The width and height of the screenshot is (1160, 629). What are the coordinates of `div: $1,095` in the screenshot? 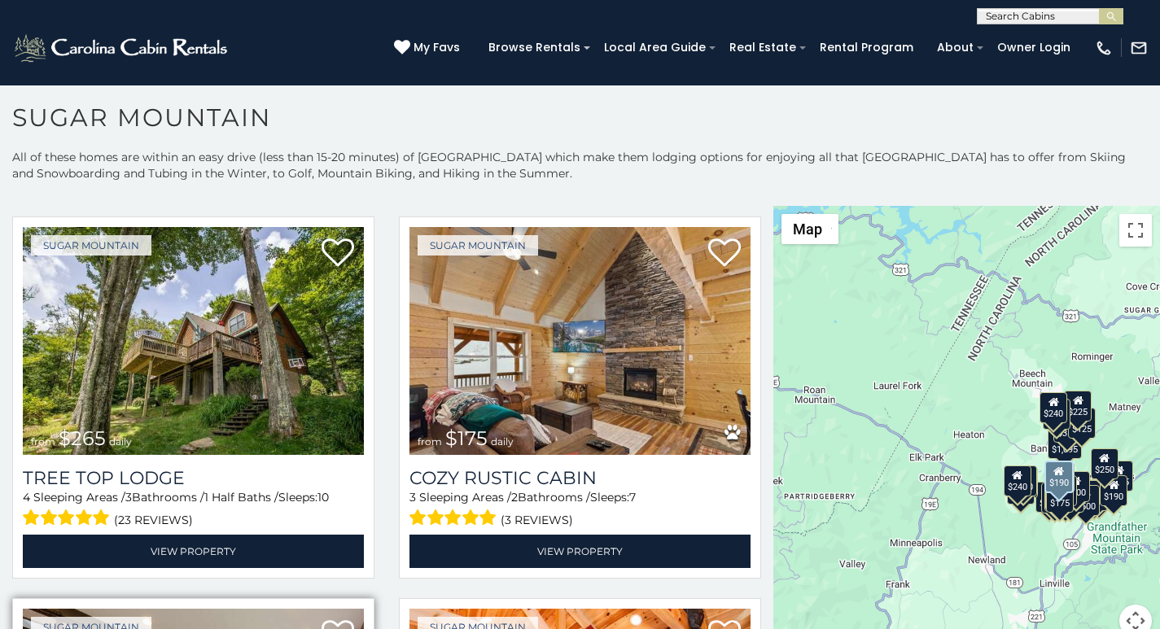 It's located at (1064, 444).